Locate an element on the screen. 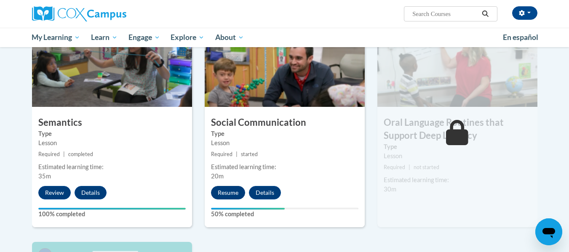 The image size is (569, 252). span: 30m is located at coordinates (390, 189).